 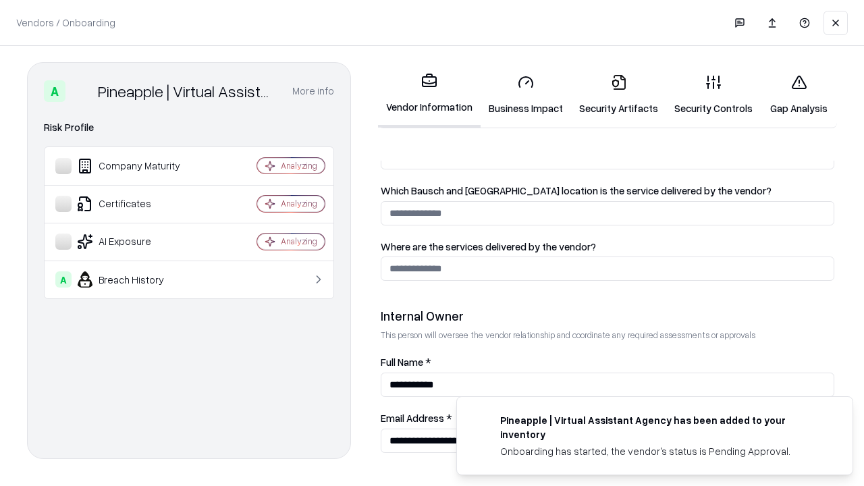 What do you see at coordinates (660, 427) in the screenshot?
I see `div: Pineapple | Virtual Assistant Agency has been added to your inventory` at bounding box center [660, 427].